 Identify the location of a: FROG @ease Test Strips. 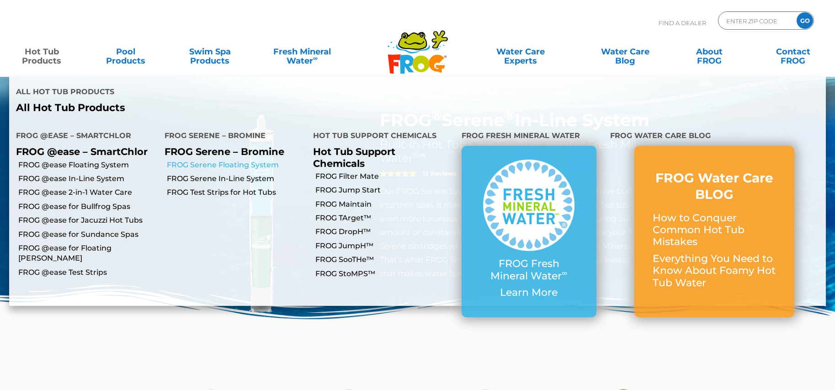
(88, 272).